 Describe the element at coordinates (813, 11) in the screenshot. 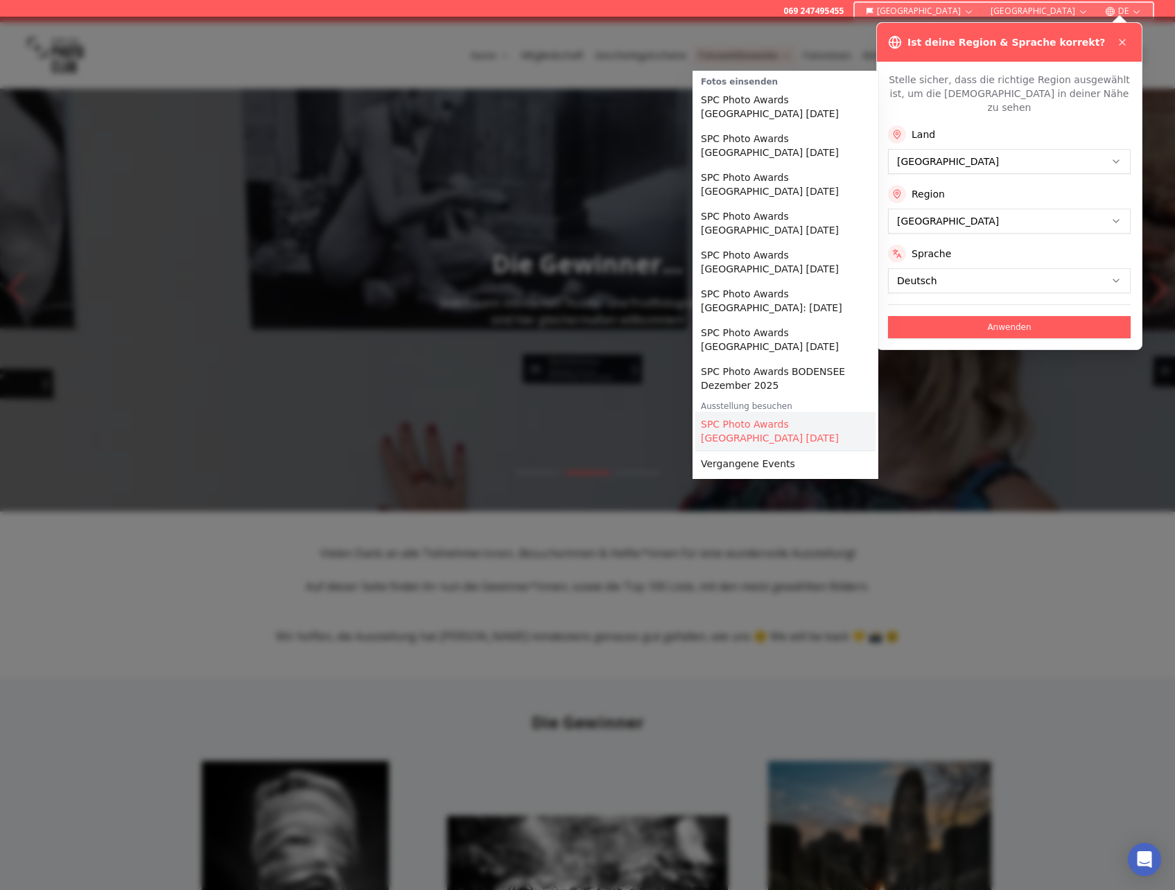

I see `a: 069 247495455` at that location.